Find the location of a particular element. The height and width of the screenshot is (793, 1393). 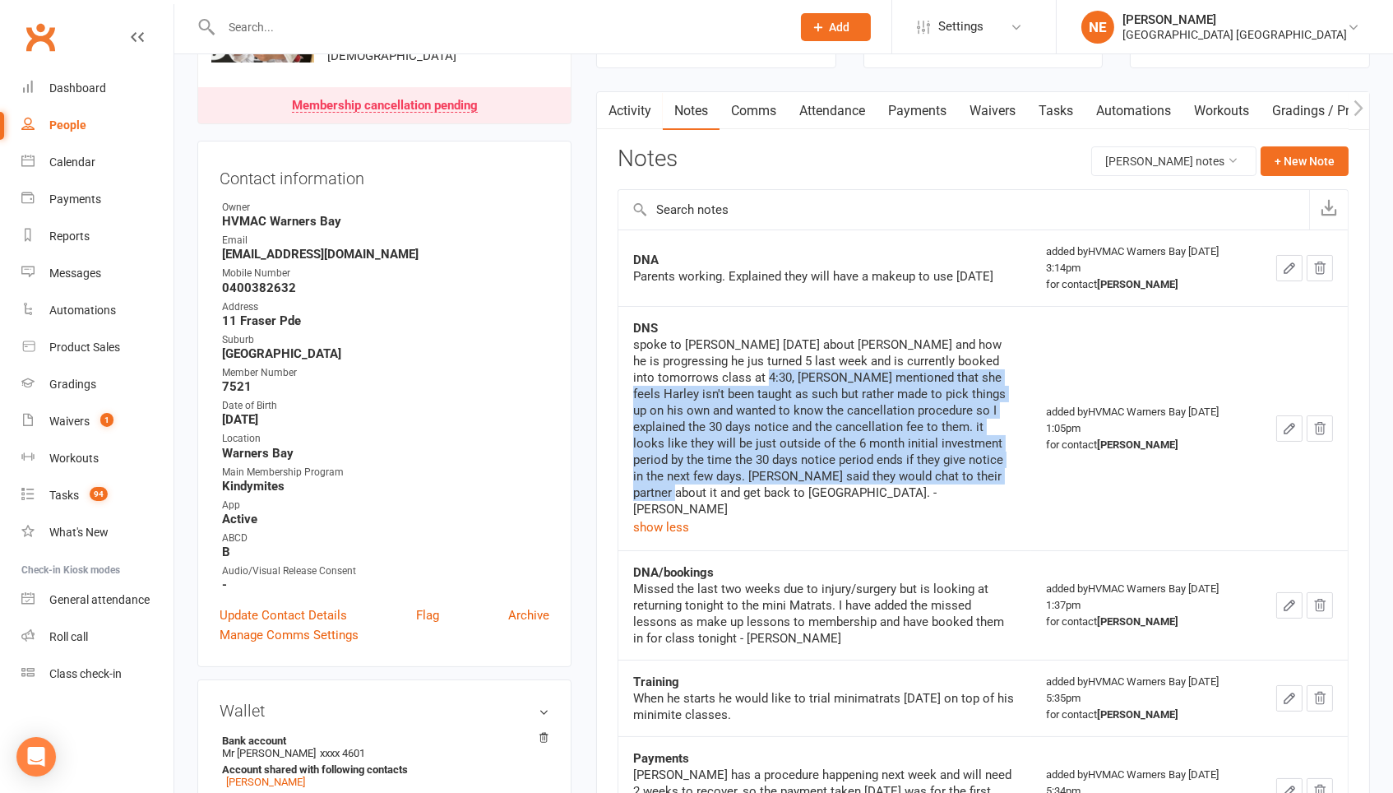

a: Waivers 1 is located at coordinates (97, 421).